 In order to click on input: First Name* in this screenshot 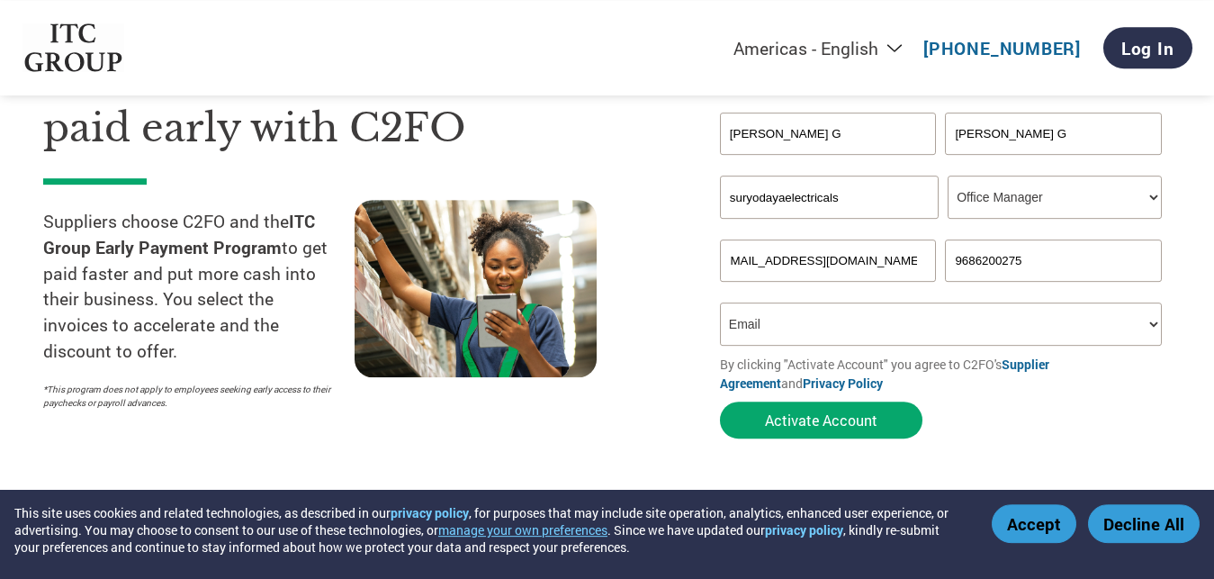, I will do `click(828, 133)`.